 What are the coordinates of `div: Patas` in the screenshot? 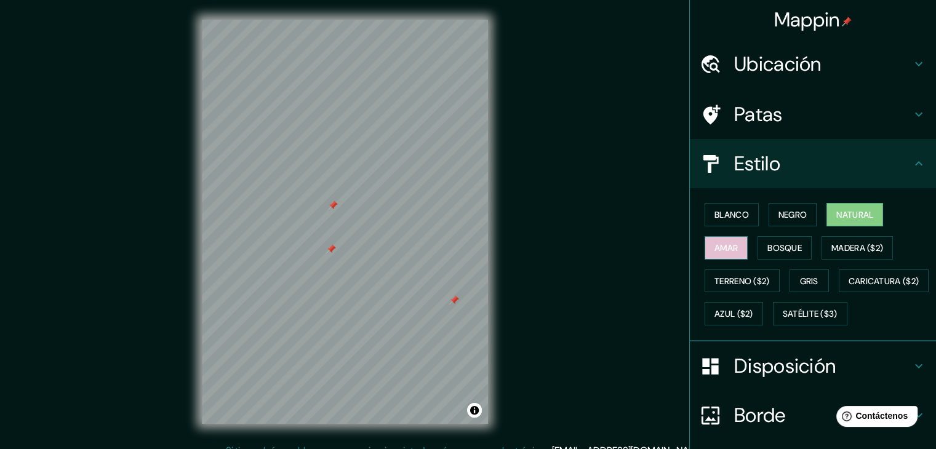 It's located at (813, 115).